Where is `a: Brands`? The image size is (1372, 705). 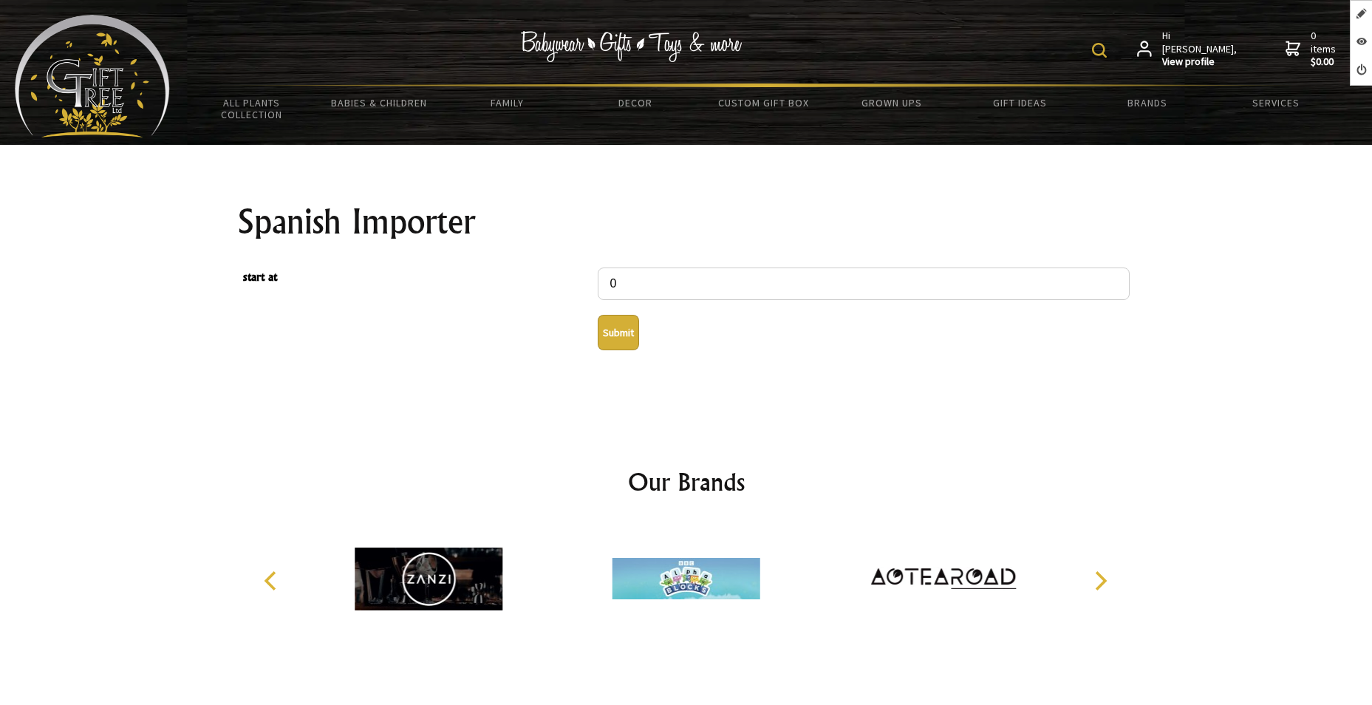
a: Brands is located at coordinates (1147, 103).